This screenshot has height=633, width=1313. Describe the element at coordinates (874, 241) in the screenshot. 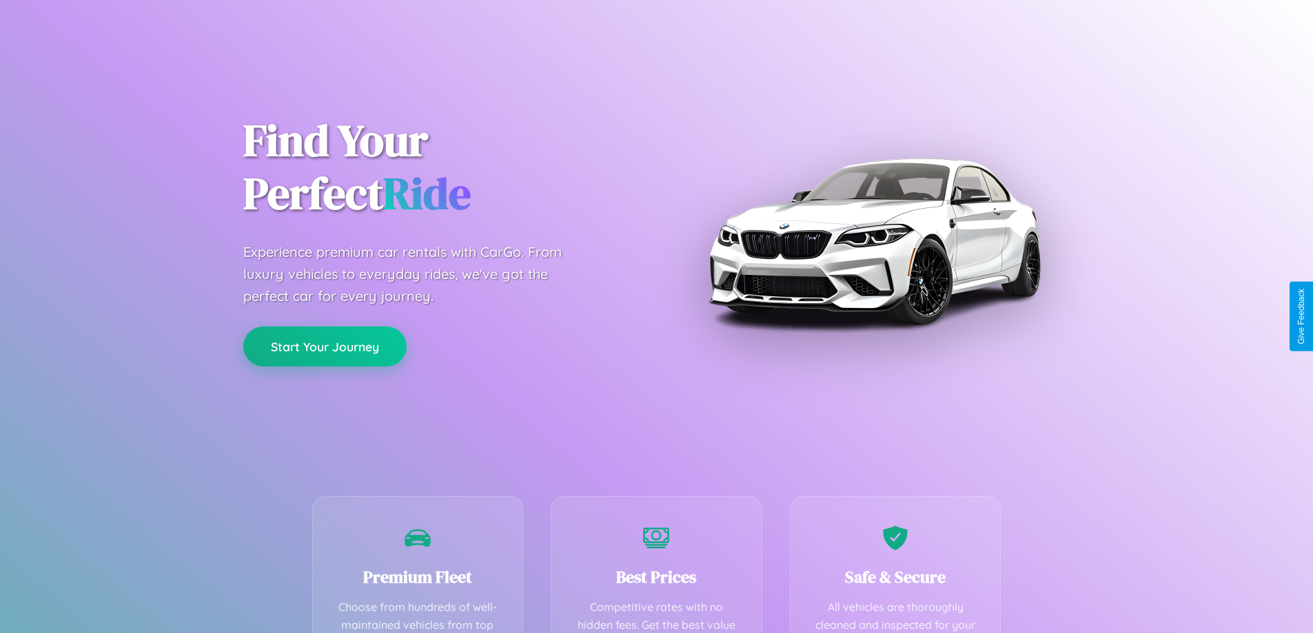

I see `img: Premium BMW car rental vehicle` at that location.